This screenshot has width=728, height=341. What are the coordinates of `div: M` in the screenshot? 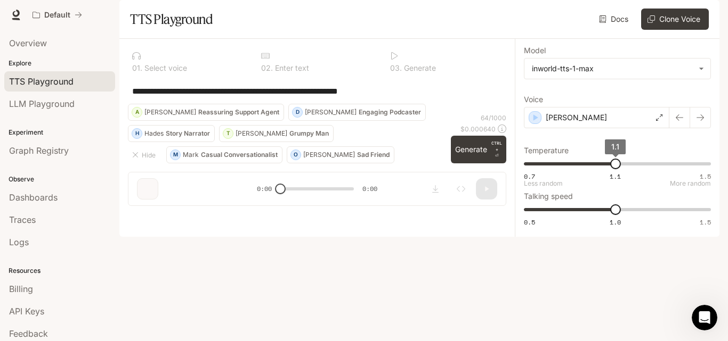 It's located at (175, 155).